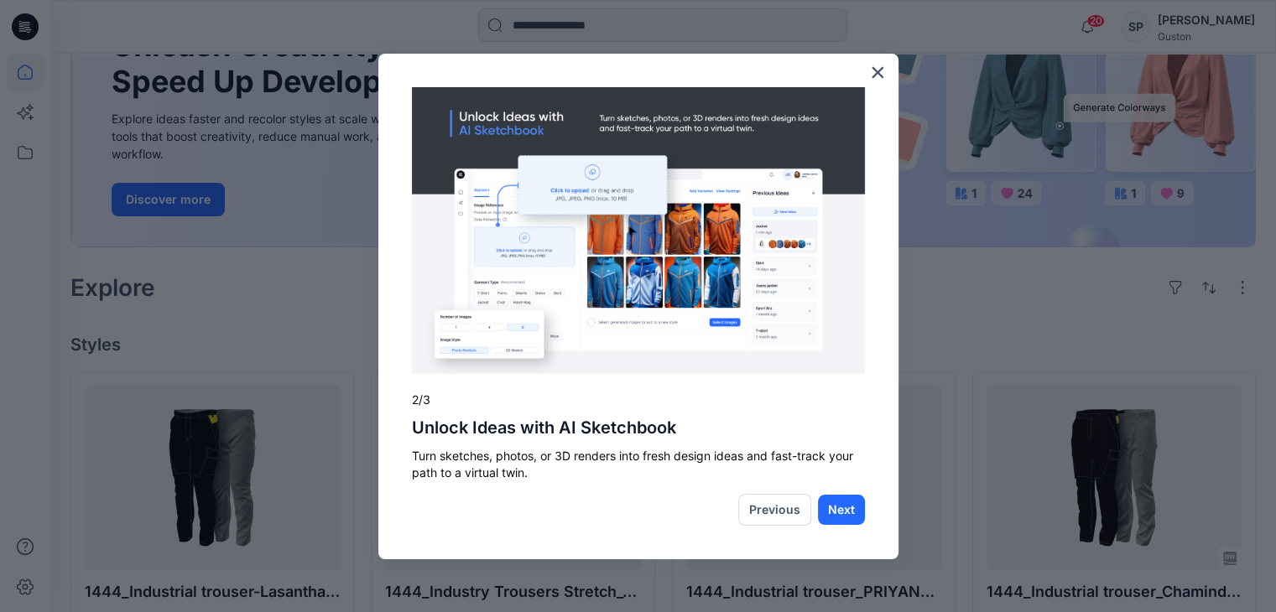 Image resolution: width=1276 pixels, height=612 pixels. What do you see at coordinates (877, 72) in the screenshot?
I see `button: Close` at bounding box center [877, 72].